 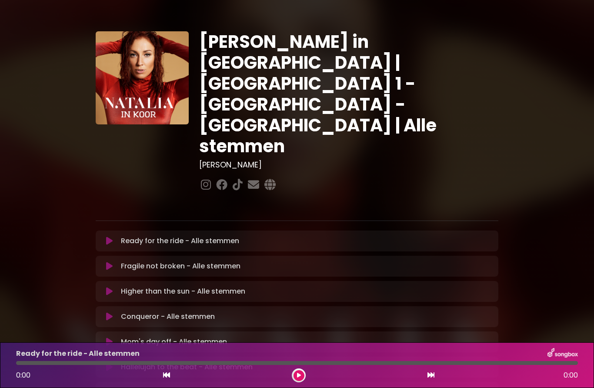 I want to click on img: YTVS25JmS9CLUqXqkEhs, so click(x=142, y=78).